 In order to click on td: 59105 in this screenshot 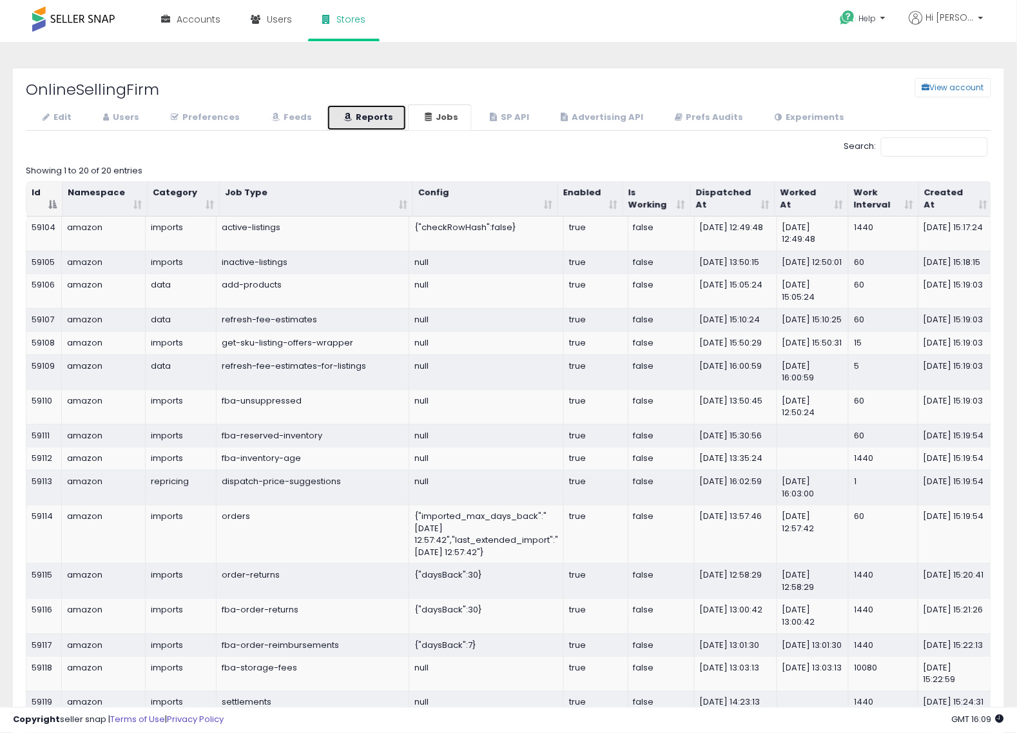, I will do `click(44, 262)`.